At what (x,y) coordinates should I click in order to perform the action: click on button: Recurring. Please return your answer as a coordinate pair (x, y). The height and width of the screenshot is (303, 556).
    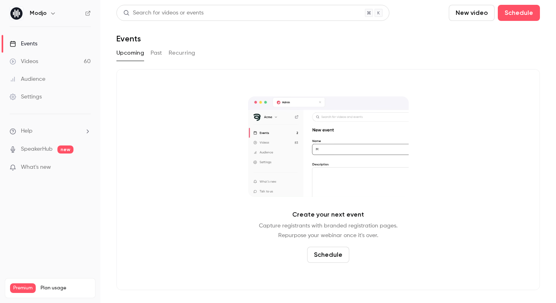
    Looking at the image, I should click on (182, 53).